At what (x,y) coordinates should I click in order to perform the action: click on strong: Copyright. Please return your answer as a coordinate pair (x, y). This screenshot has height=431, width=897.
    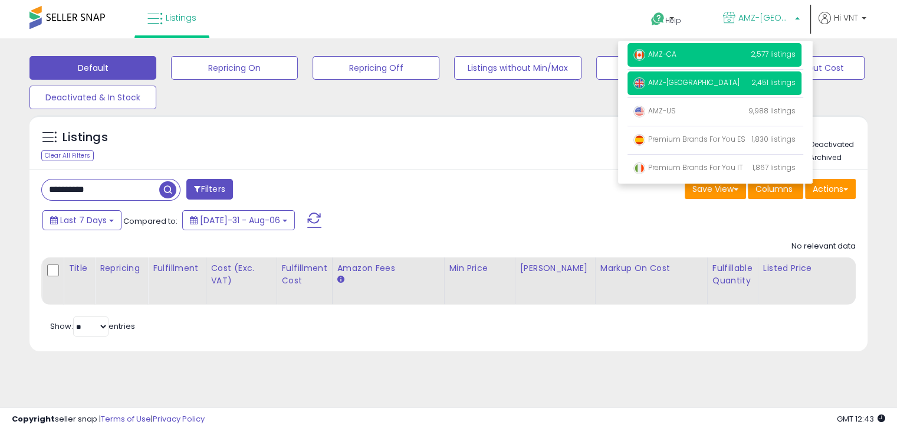
    Looking at the image, I should click on (33, 418).